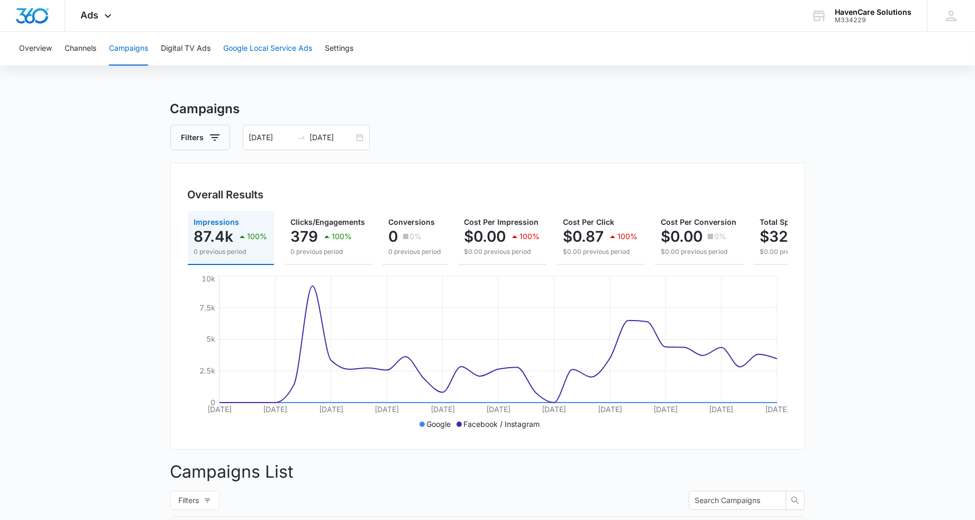  I want to click on p: $328.72, so click(789, 236).